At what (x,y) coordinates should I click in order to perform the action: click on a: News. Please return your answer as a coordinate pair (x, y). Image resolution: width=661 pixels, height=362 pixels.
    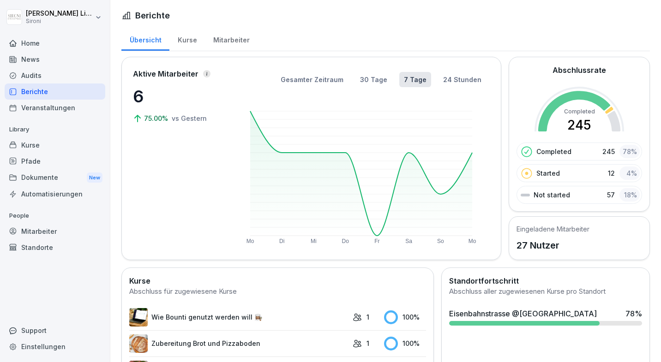
    Looking at the image, I should click on (55, 59).